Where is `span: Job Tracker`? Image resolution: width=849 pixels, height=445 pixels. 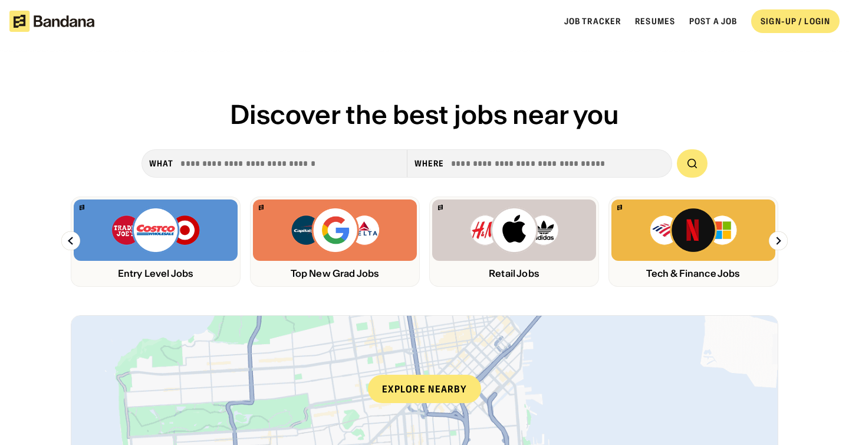 span: Job Tracker is located at coordinates (593, 21).